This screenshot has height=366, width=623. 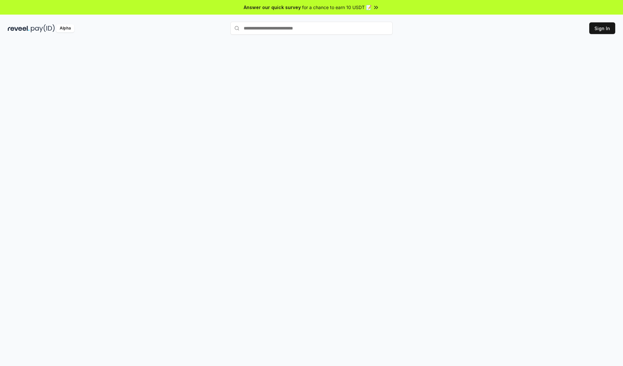 What do you see at coordinates (65, 28) in the screenshot?
I see `div: Alpha` at bounding box center [65, 28].